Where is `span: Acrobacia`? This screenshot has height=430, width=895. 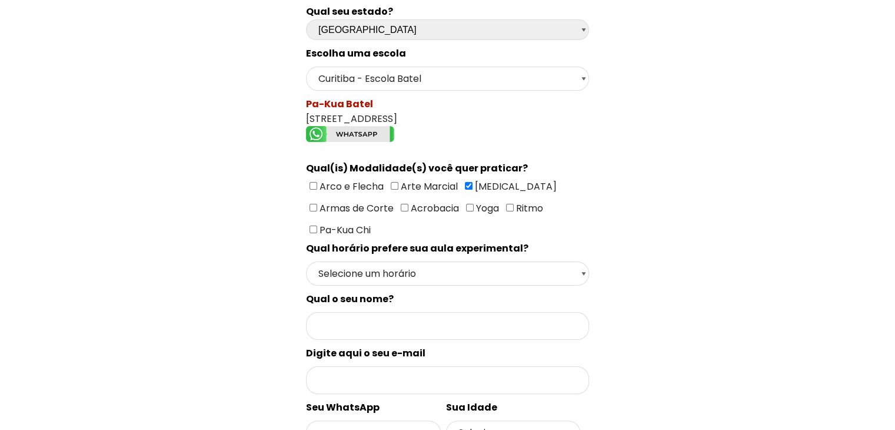
span: Acrobacia is located at coordinates (434, 208).